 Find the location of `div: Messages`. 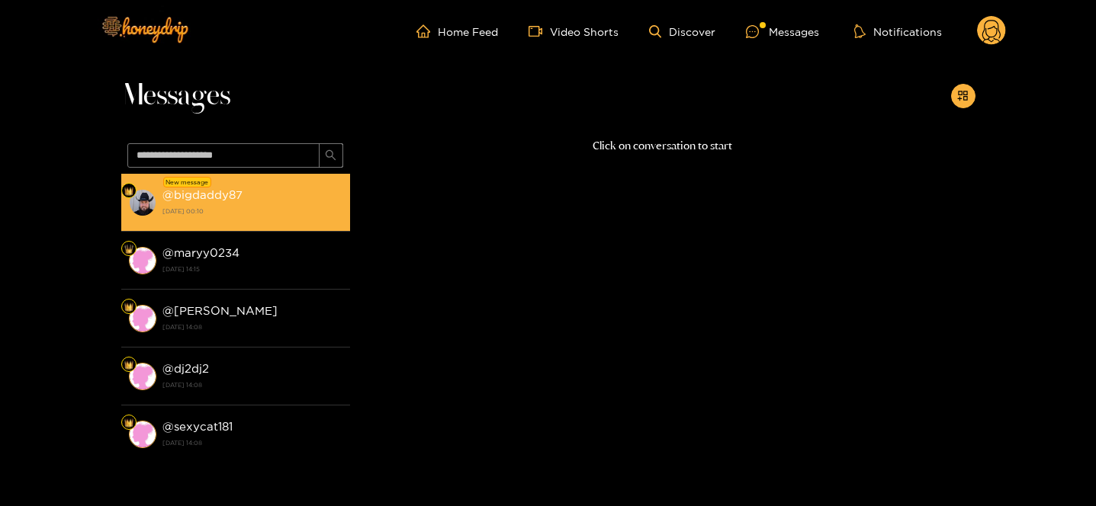

div: Messages is located at coordinates (782, 31).